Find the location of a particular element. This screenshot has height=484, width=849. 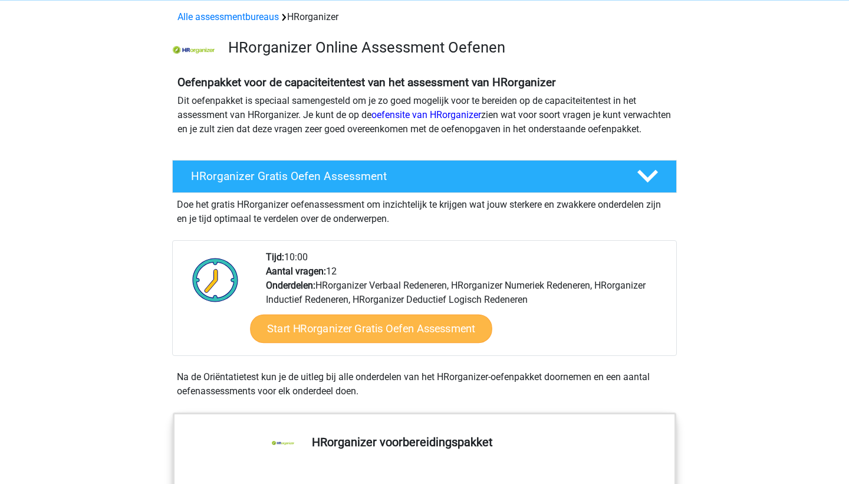

div: HRorganizer is located at coordinates (425, 17).